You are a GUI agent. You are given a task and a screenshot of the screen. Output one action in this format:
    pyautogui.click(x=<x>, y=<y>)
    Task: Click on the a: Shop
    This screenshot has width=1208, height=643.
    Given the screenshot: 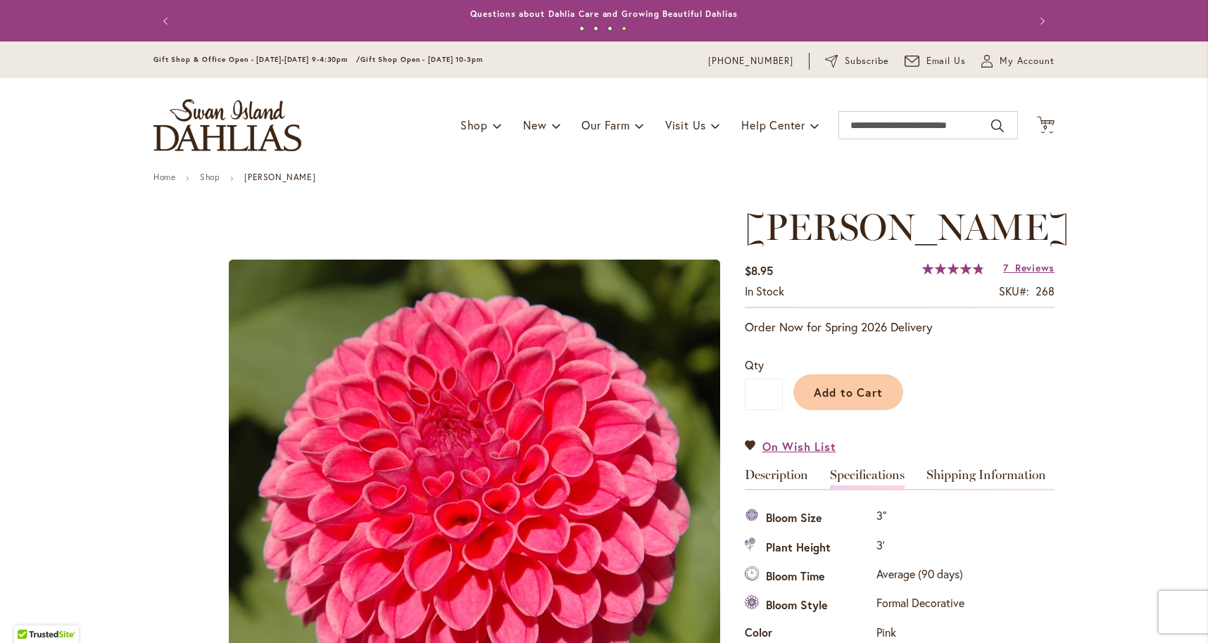 What is the action you would take?
    pyautogui.click(x=210, y=177)
    